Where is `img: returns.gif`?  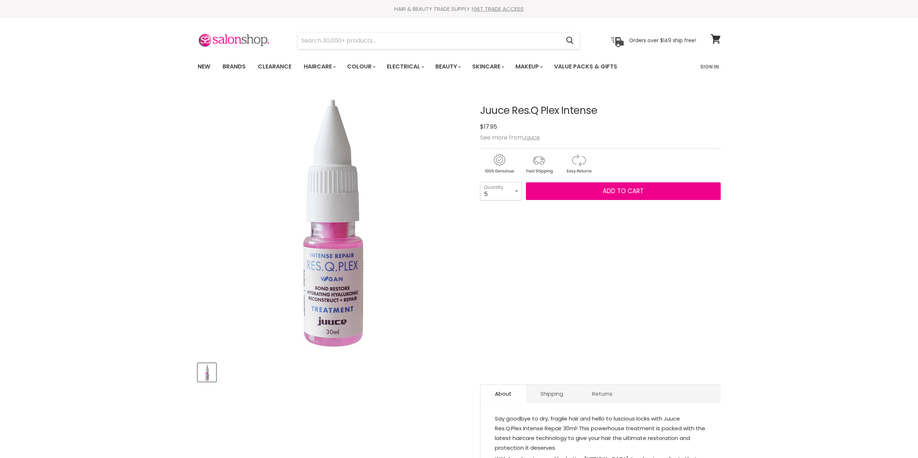 img: returns.gif is located at coordinates (578, 164).